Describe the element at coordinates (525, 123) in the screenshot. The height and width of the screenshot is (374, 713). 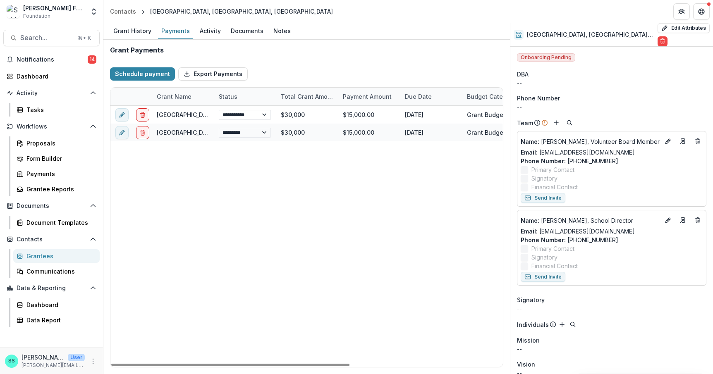
I see `p: Team` at that location.